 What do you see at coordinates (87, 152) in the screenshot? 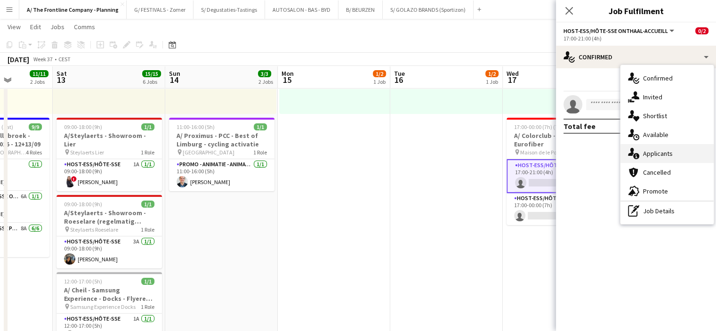
I see `span: Steylaerts Lier` at bounding box center [87, 152].